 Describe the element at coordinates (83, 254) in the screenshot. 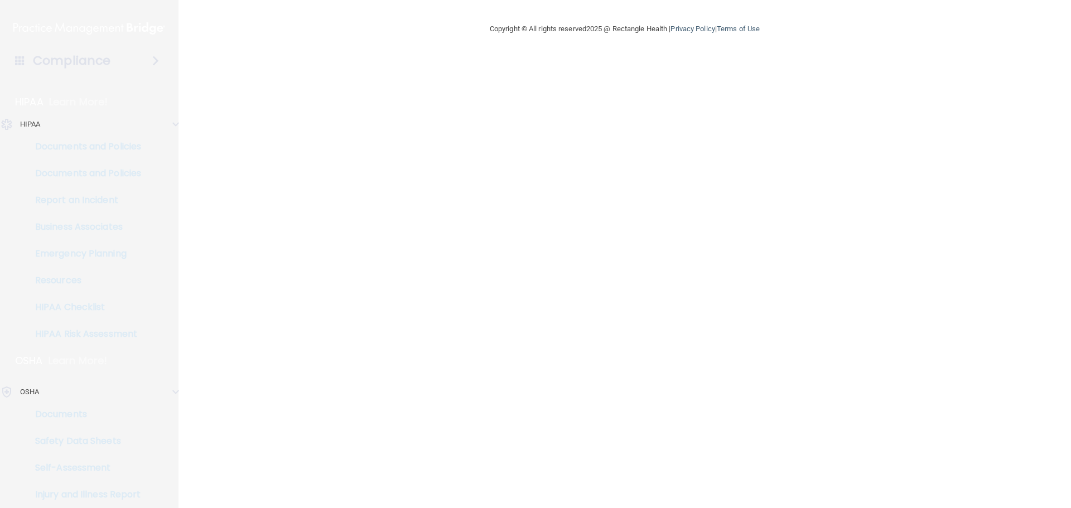

I see `p: Emergency Planning` at that location.